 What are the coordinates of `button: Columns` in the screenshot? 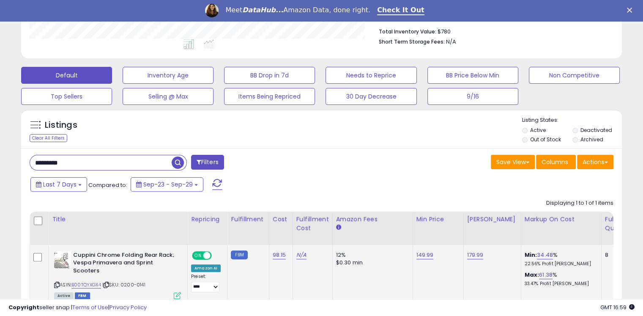 It's located at (556, 162).